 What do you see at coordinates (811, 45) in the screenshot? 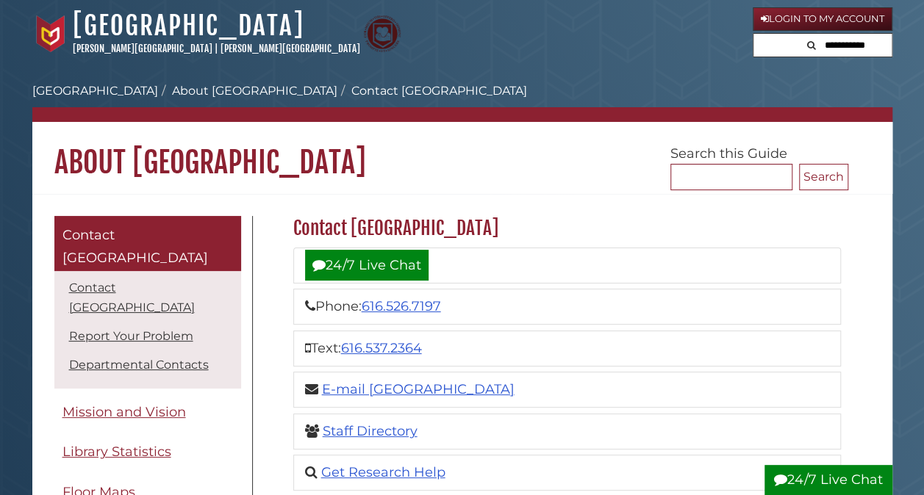
I see `i: Search` at bounding box center [811, 45].